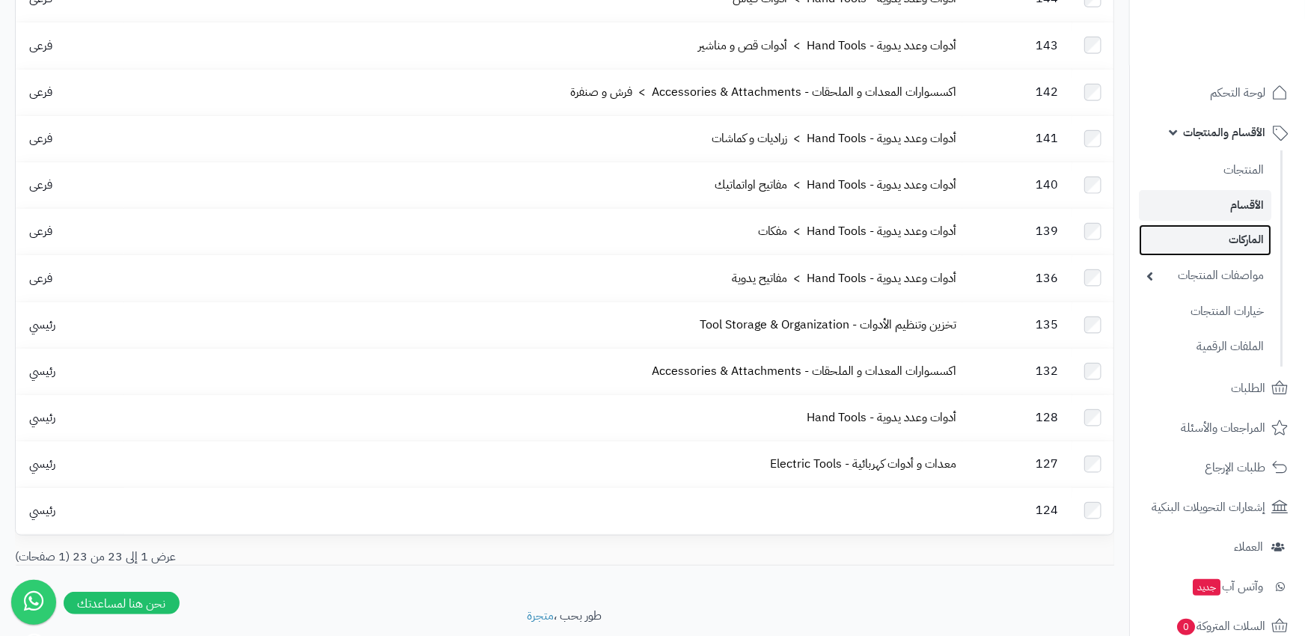 The width and height of the screenshot is (1305, 636). Describe the element at coordinates (1186, 627) in the screenshot. I see `span: 0` at that location.